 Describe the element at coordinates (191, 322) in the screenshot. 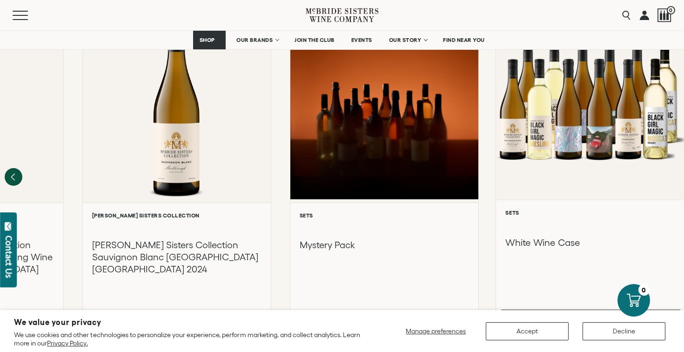

I see `h2: We value your privacy` at that location.